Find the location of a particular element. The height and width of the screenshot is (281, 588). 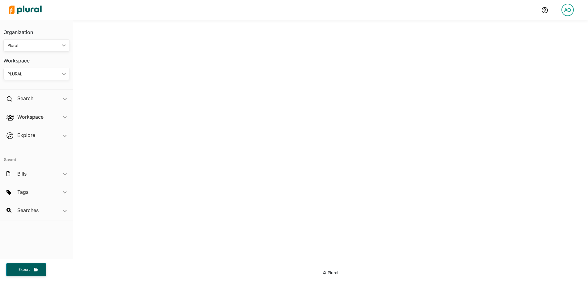

h2: Explore is located at coordinates (26, 135).